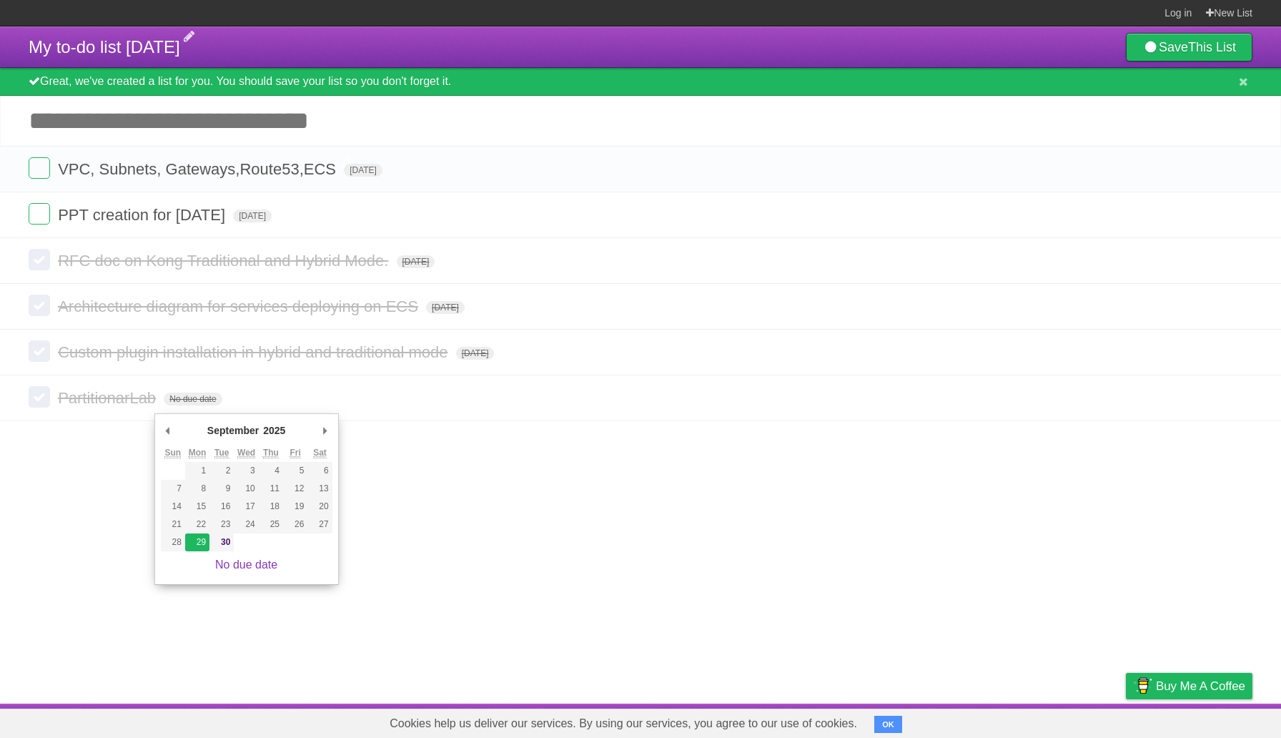  I want to click on span: VPC, Subnets, Gateways,Route53,ECS, so click(199, 169).